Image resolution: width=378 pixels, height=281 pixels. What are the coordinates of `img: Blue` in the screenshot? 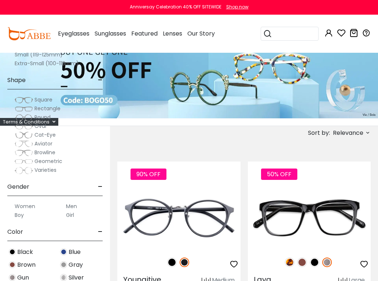 It's located at (63, 252).